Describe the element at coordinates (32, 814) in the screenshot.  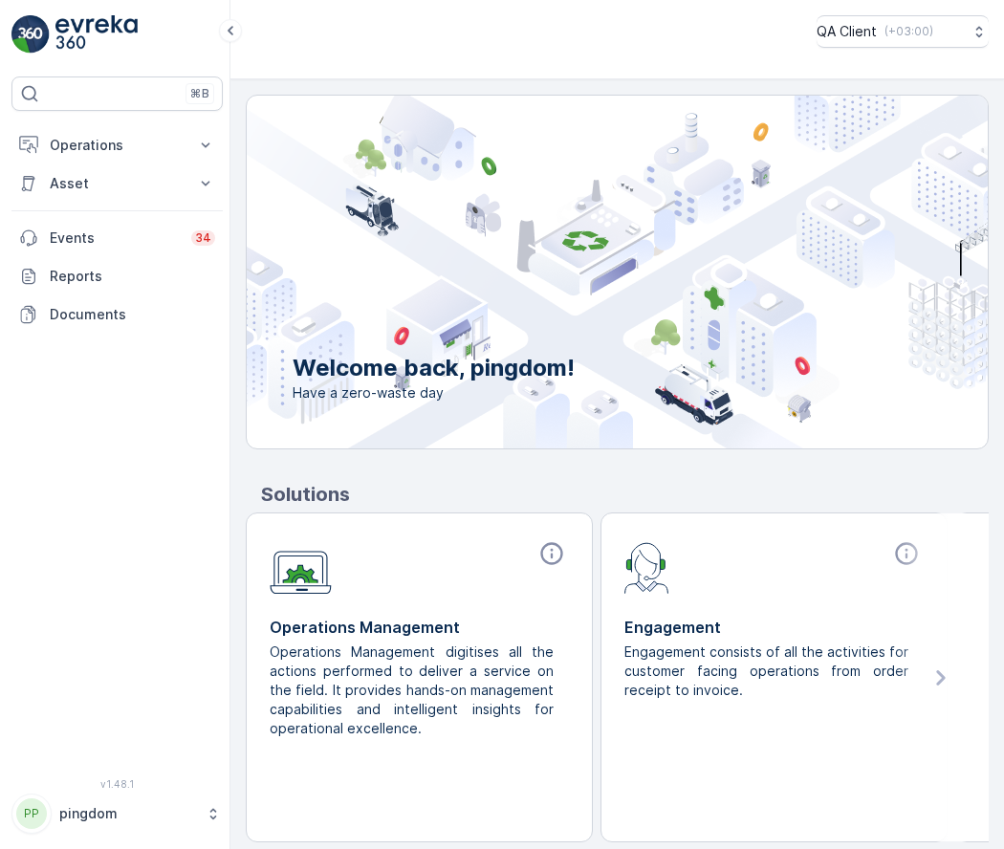
I see `div: PP` at that location.